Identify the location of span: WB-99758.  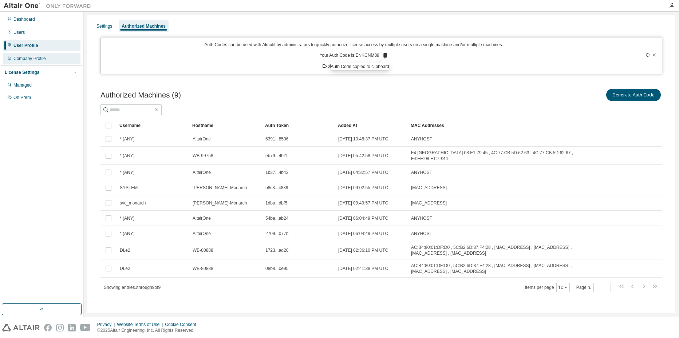
(203, 156).